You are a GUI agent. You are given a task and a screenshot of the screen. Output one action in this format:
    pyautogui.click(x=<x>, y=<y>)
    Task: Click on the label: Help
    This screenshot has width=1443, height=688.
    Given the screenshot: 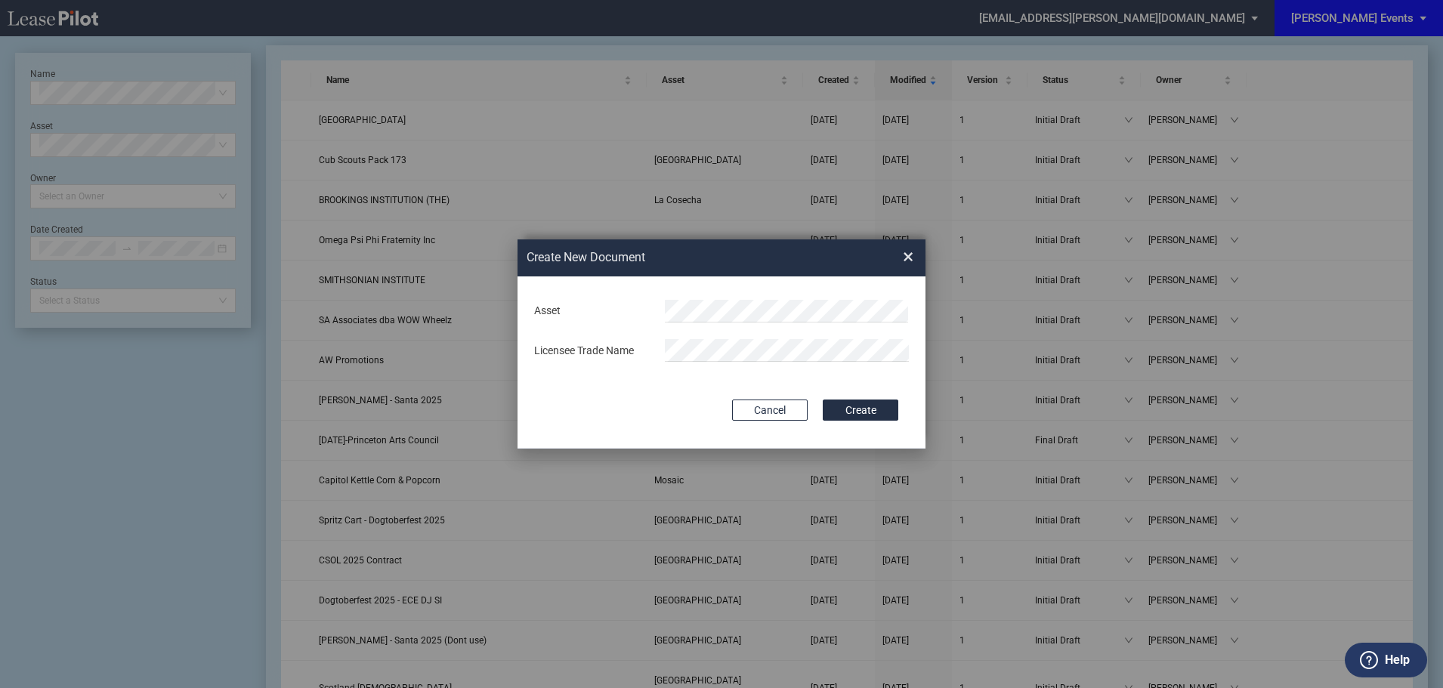 What is the action you would take?
    pyautogui.click(x=1397, y=660)
    